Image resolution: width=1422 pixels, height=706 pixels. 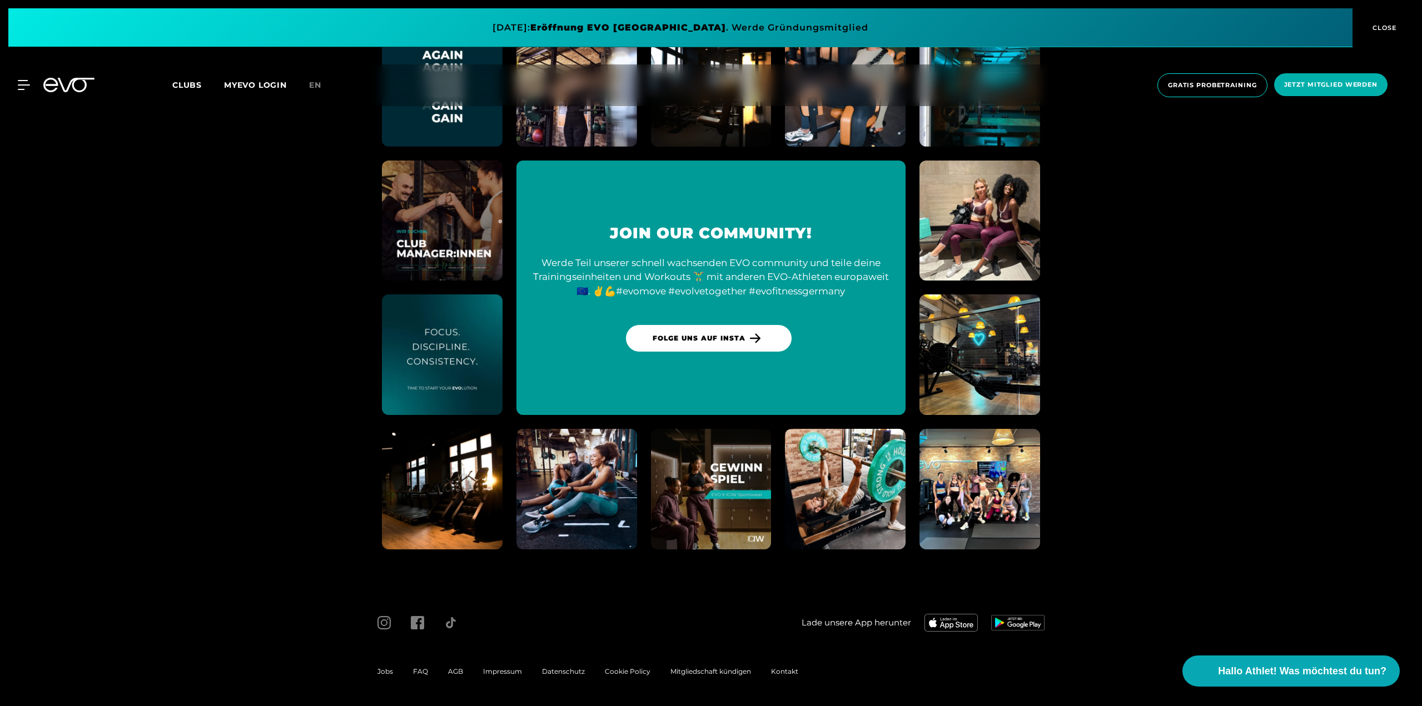 What do you see at coordinates (1330, 84) in the screenshot?
I see `span: Jetzt Mitglied werden` at bounding box center [1330, 84].